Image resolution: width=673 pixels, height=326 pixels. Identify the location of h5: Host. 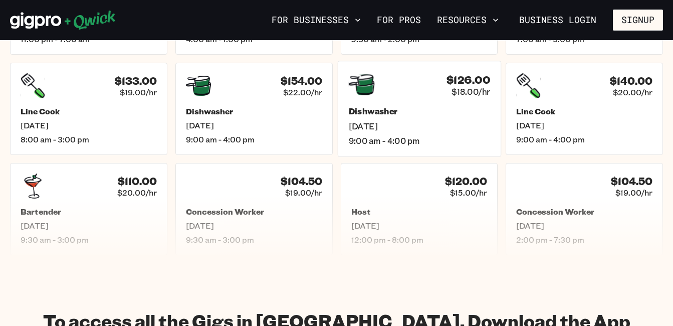
(420, 212).